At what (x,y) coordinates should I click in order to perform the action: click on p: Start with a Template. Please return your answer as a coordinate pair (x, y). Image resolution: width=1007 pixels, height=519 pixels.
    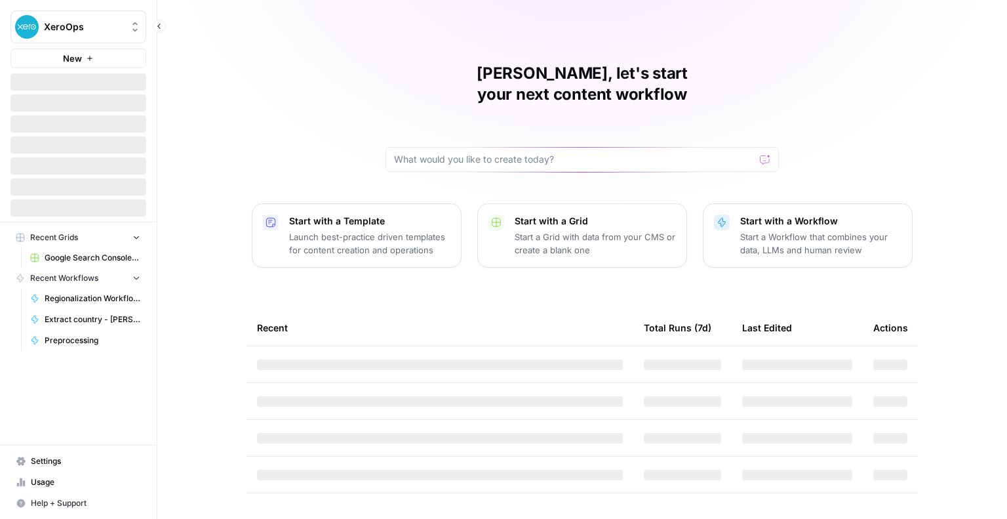
    Looking at the image, I should click on (370, 221).